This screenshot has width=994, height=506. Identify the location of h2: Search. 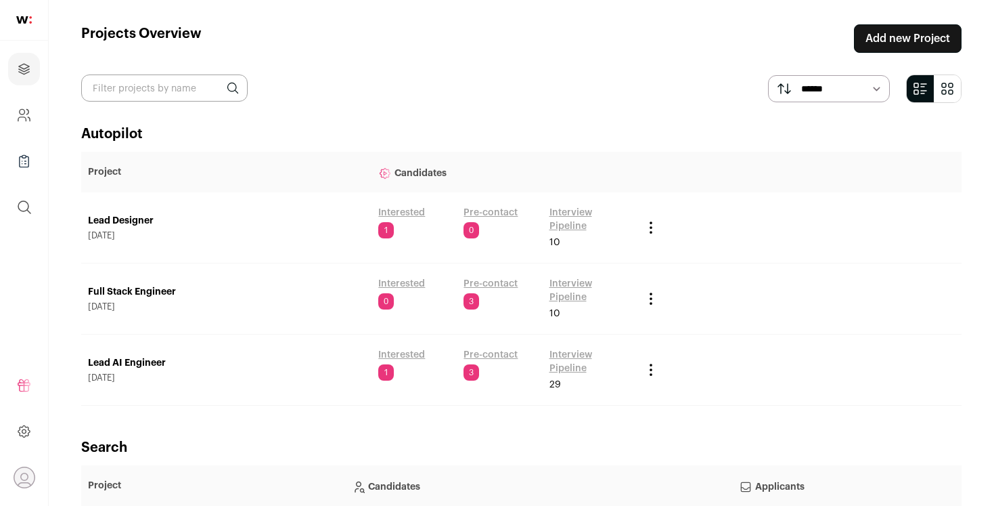
(521, 447).